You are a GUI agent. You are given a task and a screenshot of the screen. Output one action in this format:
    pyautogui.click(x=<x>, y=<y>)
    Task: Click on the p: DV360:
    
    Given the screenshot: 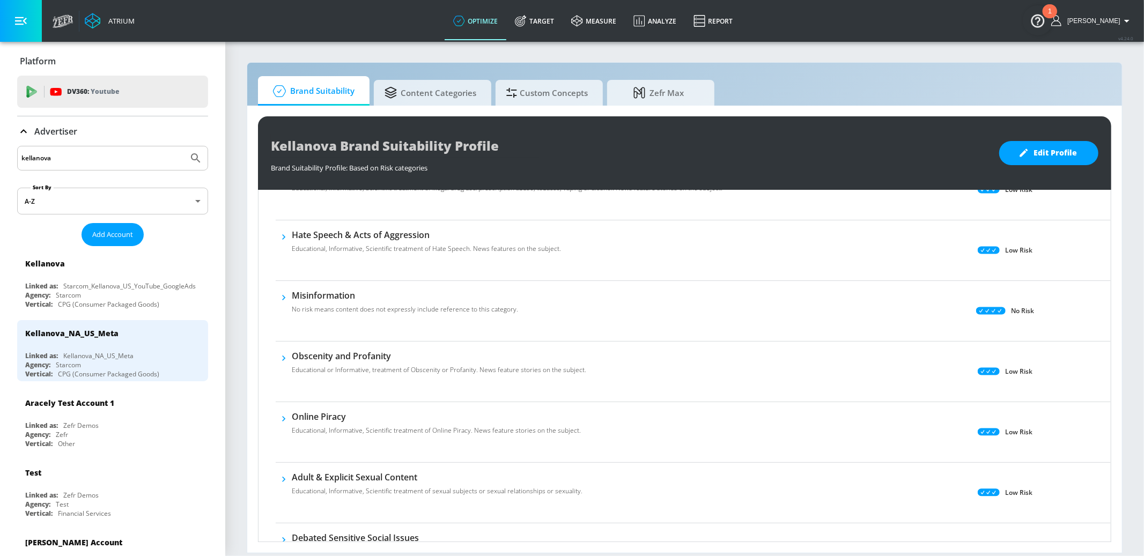 What is the action you would take?
    pyautogui.click(x=93, y=92)
    